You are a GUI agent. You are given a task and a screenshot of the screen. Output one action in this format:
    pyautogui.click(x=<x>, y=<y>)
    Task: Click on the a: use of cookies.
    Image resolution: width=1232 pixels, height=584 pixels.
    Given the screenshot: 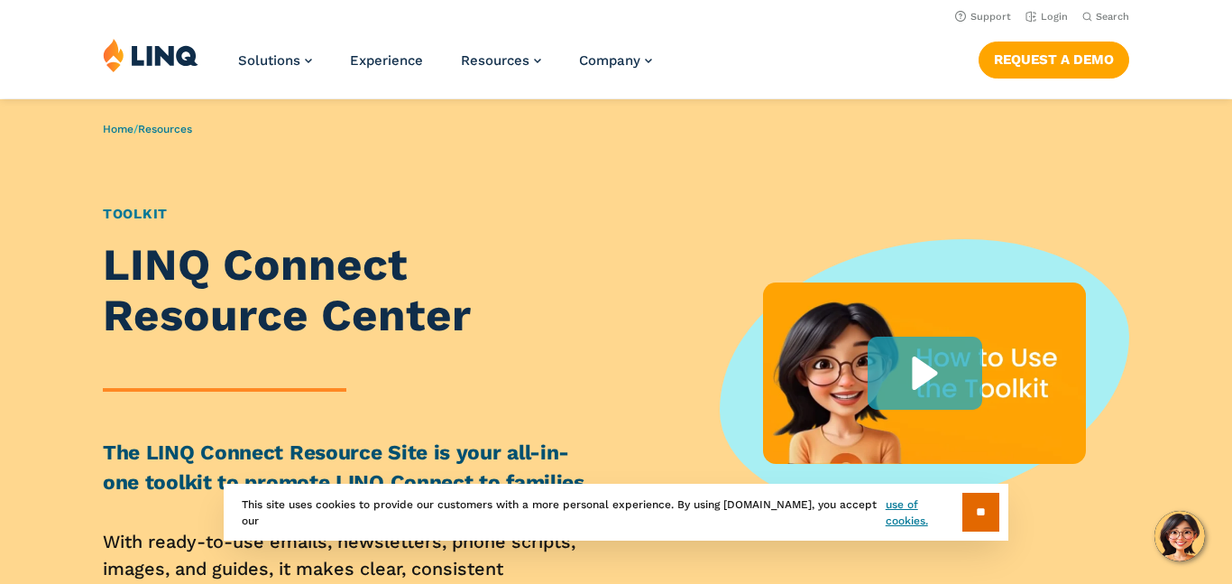 What is the action you would take?
    pyautogui.click(x=924, y=512)
    